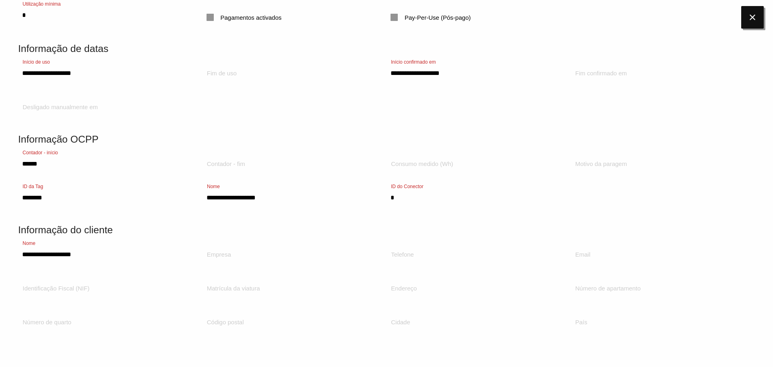 The image size is (773, 367). What do you see at coordinates (387, 230) in the screenshot?
I see `h5: Informação do cliente` at bounding box center [387, 230].